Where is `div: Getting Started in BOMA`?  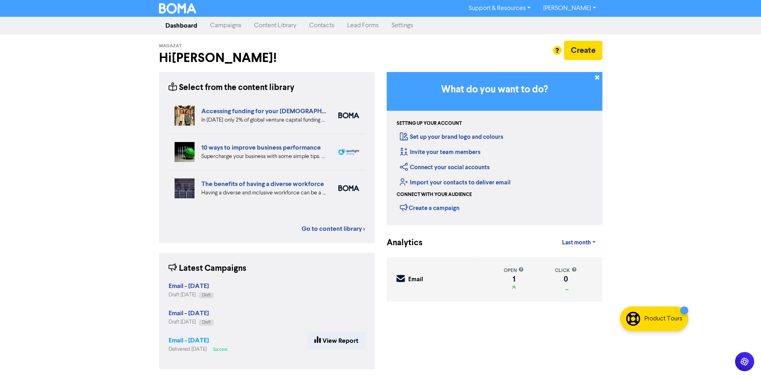 div: Getting Started in BOMA is located at coordinates (495, 148).